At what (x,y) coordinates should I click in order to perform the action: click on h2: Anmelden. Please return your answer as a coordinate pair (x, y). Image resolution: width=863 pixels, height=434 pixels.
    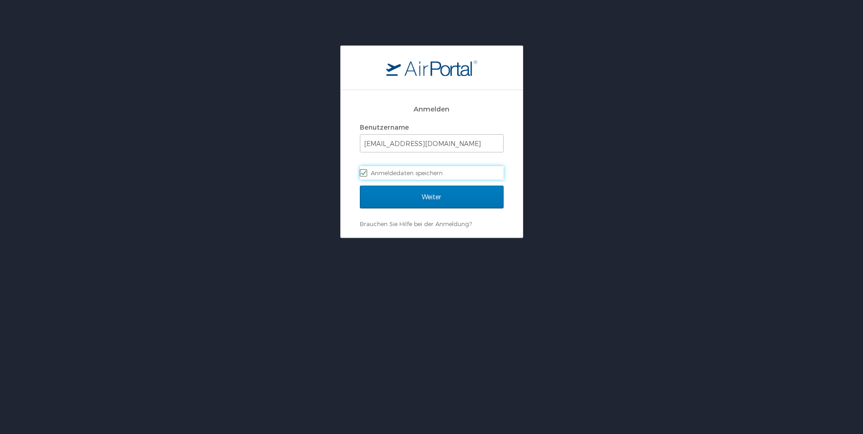
    Looking at the image, I should click on (432, 109).